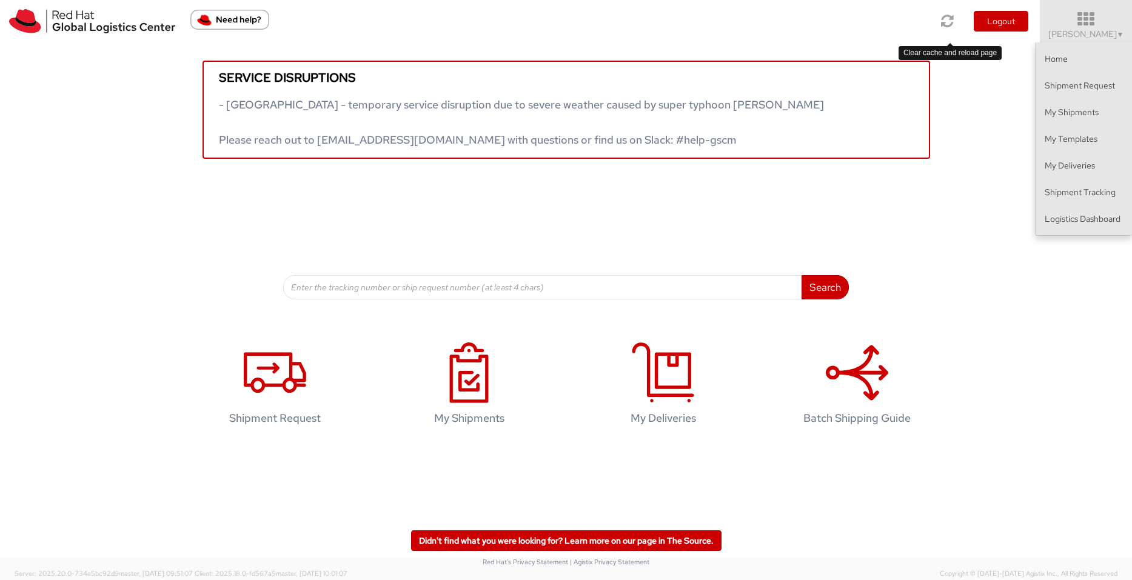  Describe the element at coordinates (609, 562) in the screenshot. I see `a: | Agistix Privacy Statement` at that location.